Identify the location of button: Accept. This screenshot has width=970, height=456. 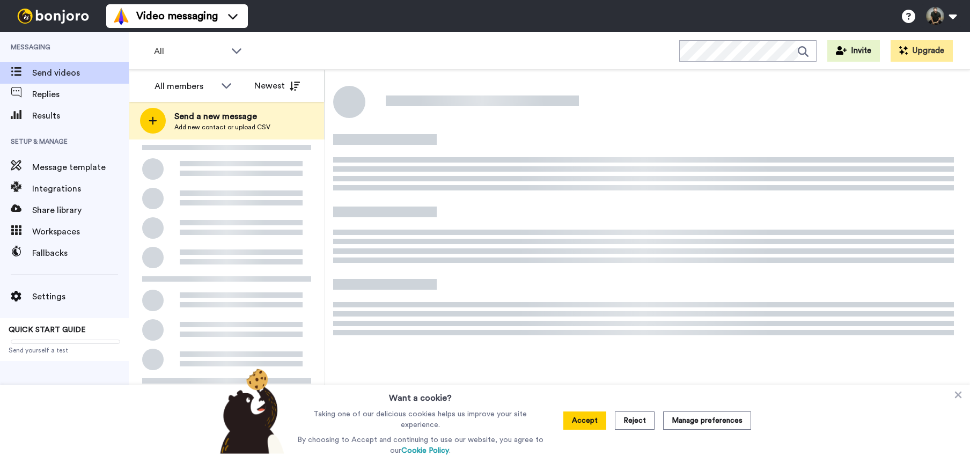
(585, 421).